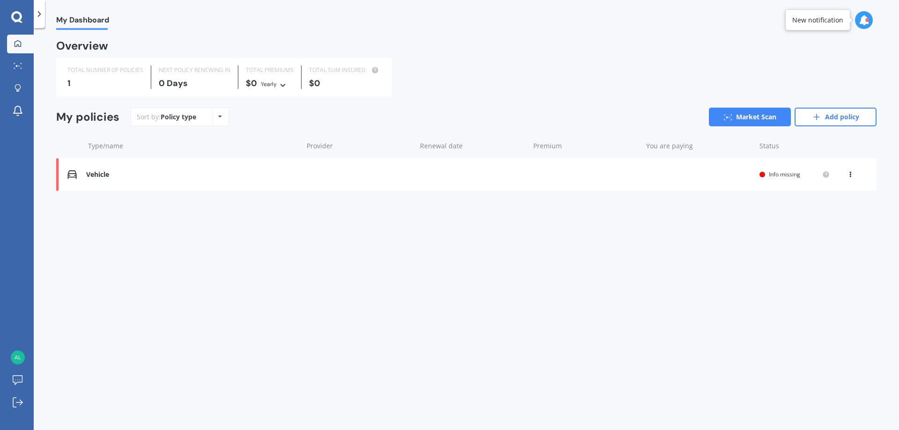 This screenshot has height=430, width=899. Describe the element at coordinates (586, 146) in the screenshot. I see `div: Premium` at that location.